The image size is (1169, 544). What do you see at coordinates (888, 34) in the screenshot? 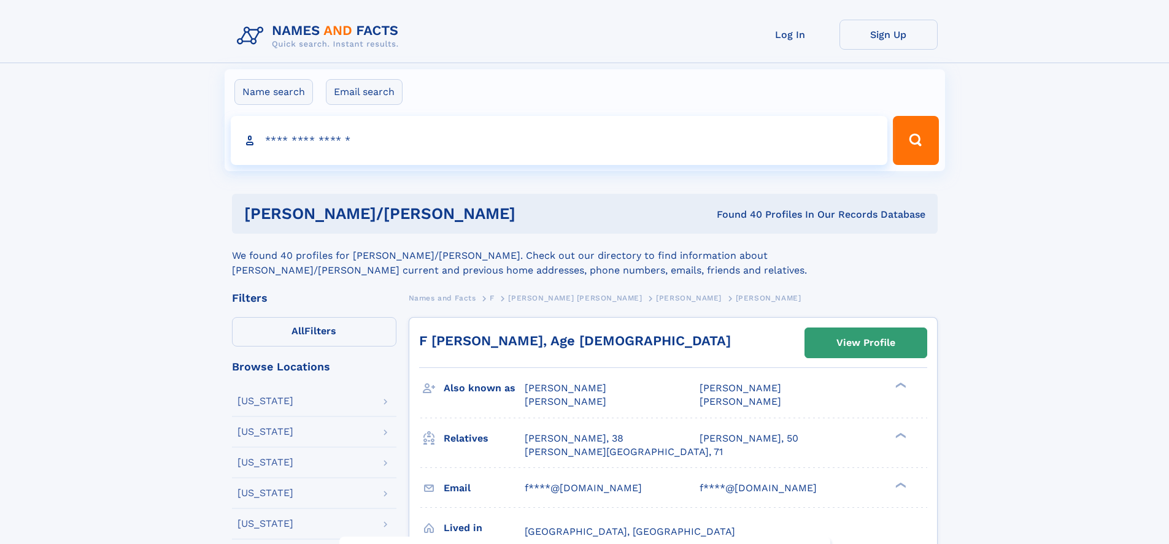
I see `a: Sign Up` at bounding box center [888, 34].